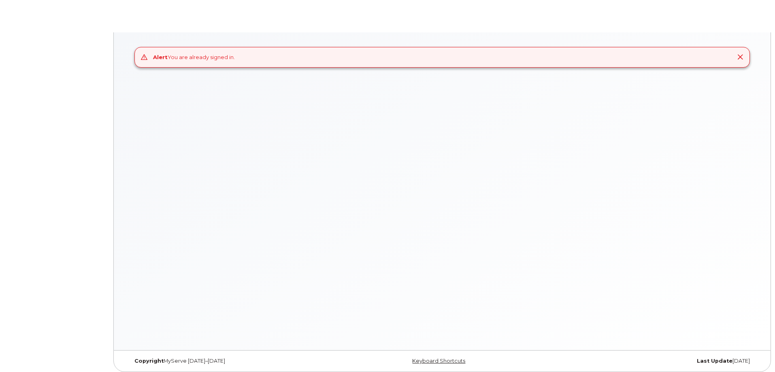 Image resolution: width=775 pixels, height=372 pixels. What do you see at coordinates (194, 57) in the screenshot?
I see `div: You are already signed in.` at bounding box center [194, 57].